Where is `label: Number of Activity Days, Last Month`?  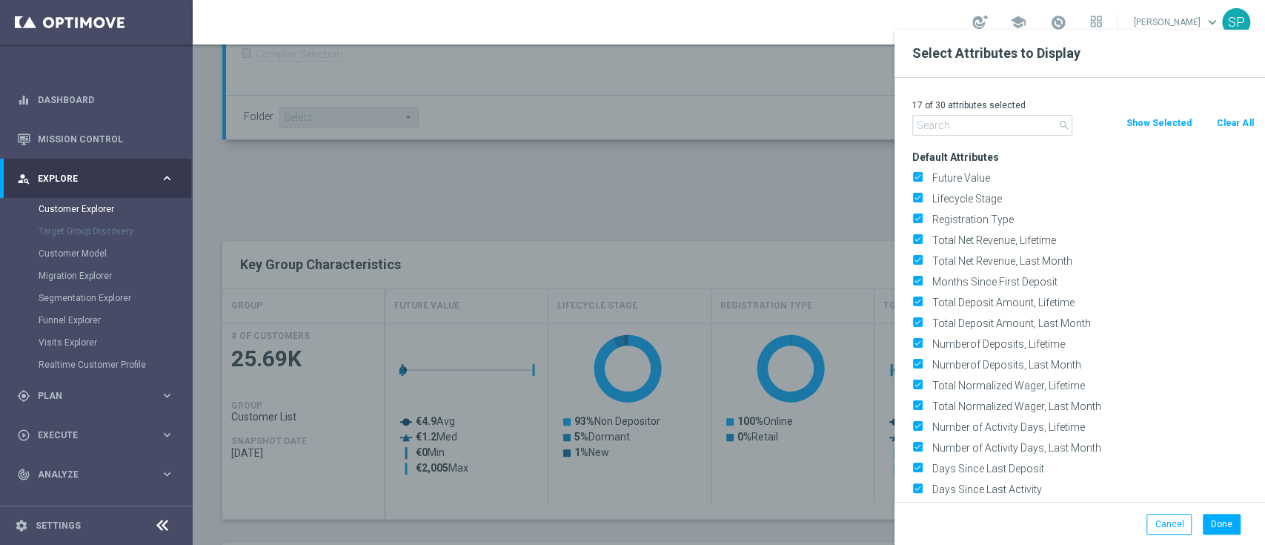
label: Number of Activity Days, Last Month is located at coordinates (1090, 447).